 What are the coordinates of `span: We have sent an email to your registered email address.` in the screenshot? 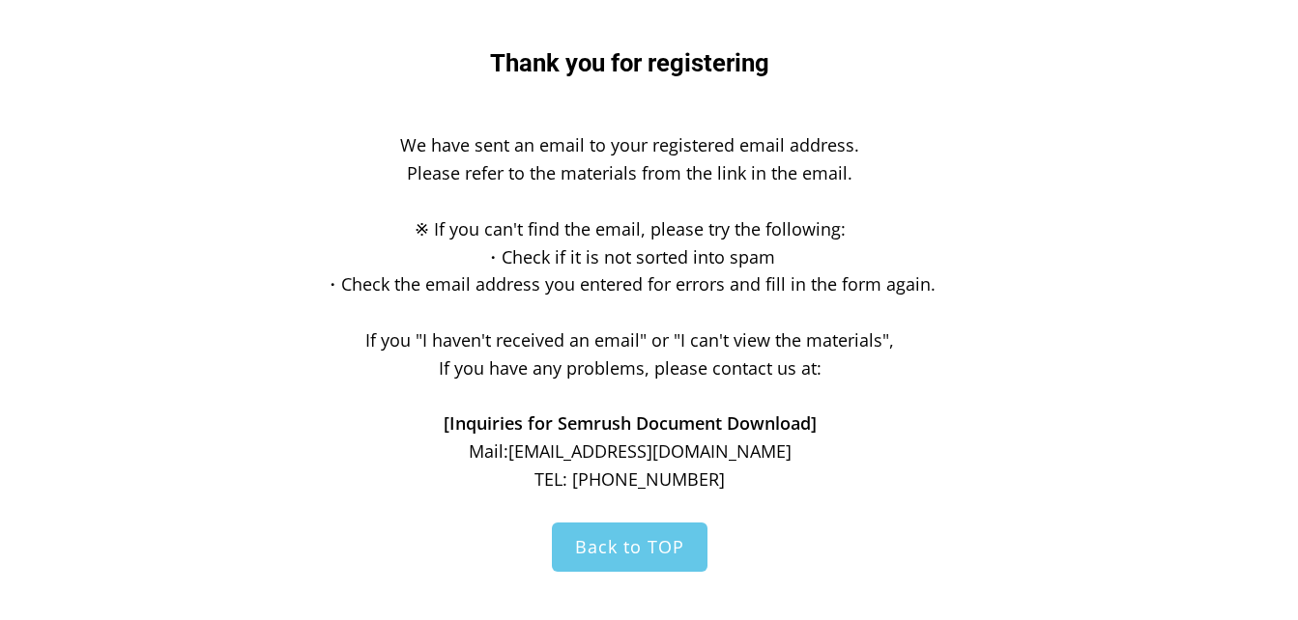 It's located at (629, 145).